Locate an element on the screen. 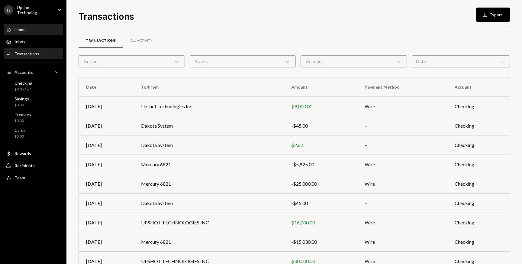 The width and height of the screenshot is (522, 264). div: Inbox is located at coordinates (20, 41).